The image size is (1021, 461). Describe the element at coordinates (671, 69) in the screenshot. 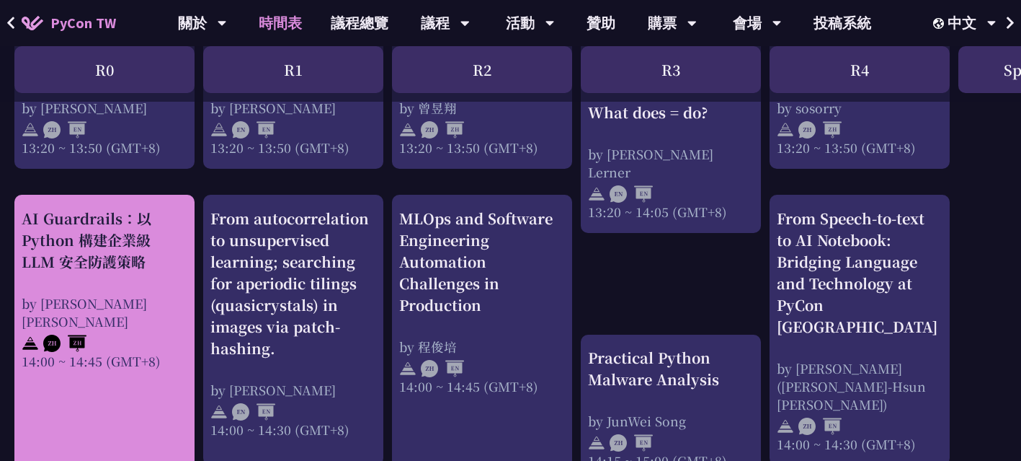

I see `div: R3` at that location.